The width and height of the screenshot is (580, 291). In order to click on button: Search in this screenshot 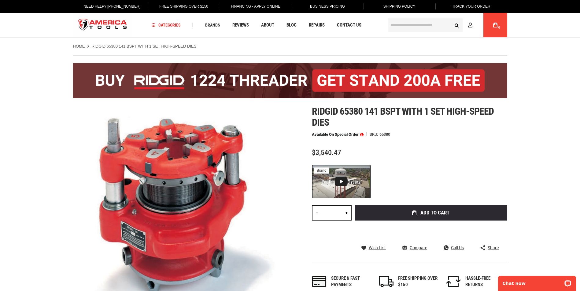, I will do `click(456, 25)`.